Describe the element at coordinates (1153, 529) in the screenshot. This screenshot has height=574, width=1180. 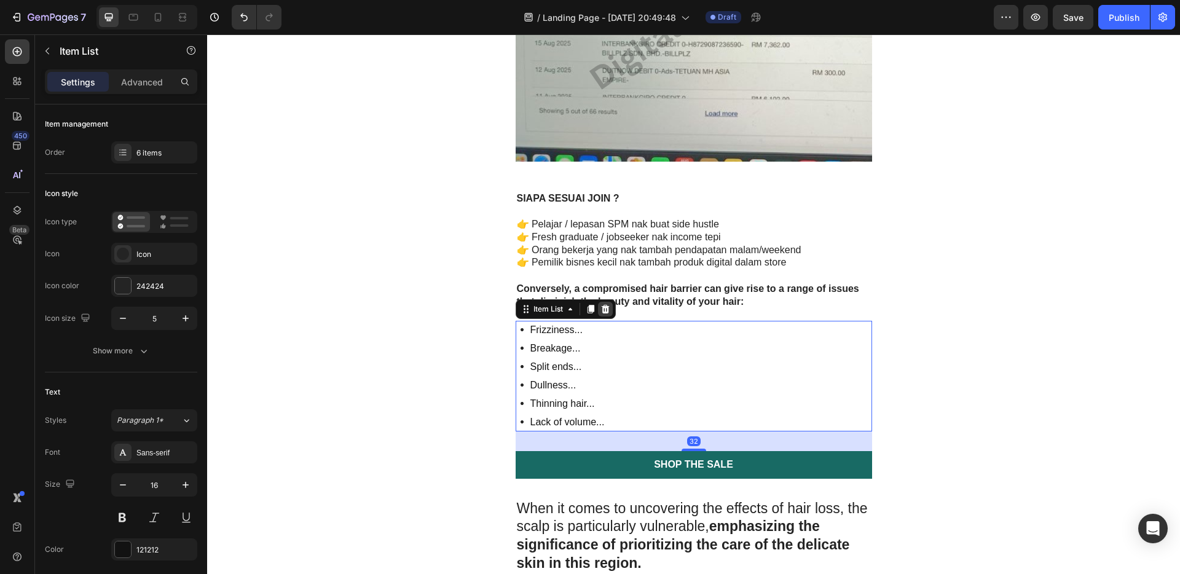
I see `div: Open Intercom Messenger` at that location.